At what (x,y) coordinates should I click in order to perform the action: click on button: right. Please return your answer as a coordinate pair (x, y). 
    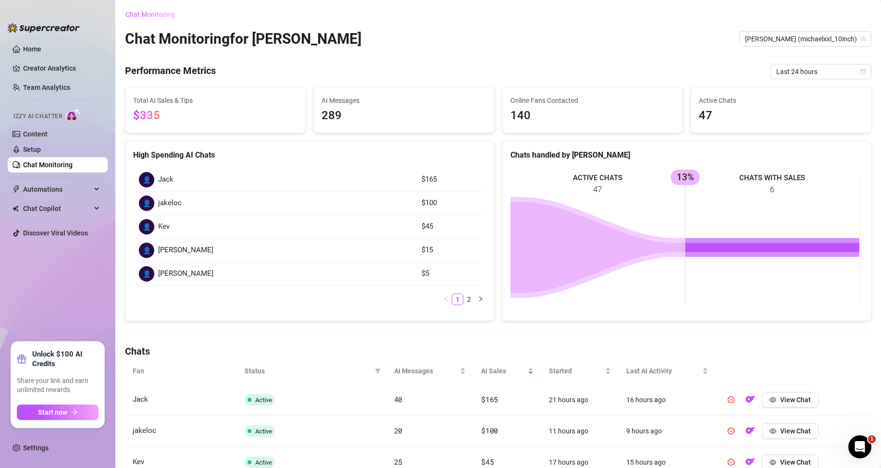
    Looking at the image, I should click on (481, 300).